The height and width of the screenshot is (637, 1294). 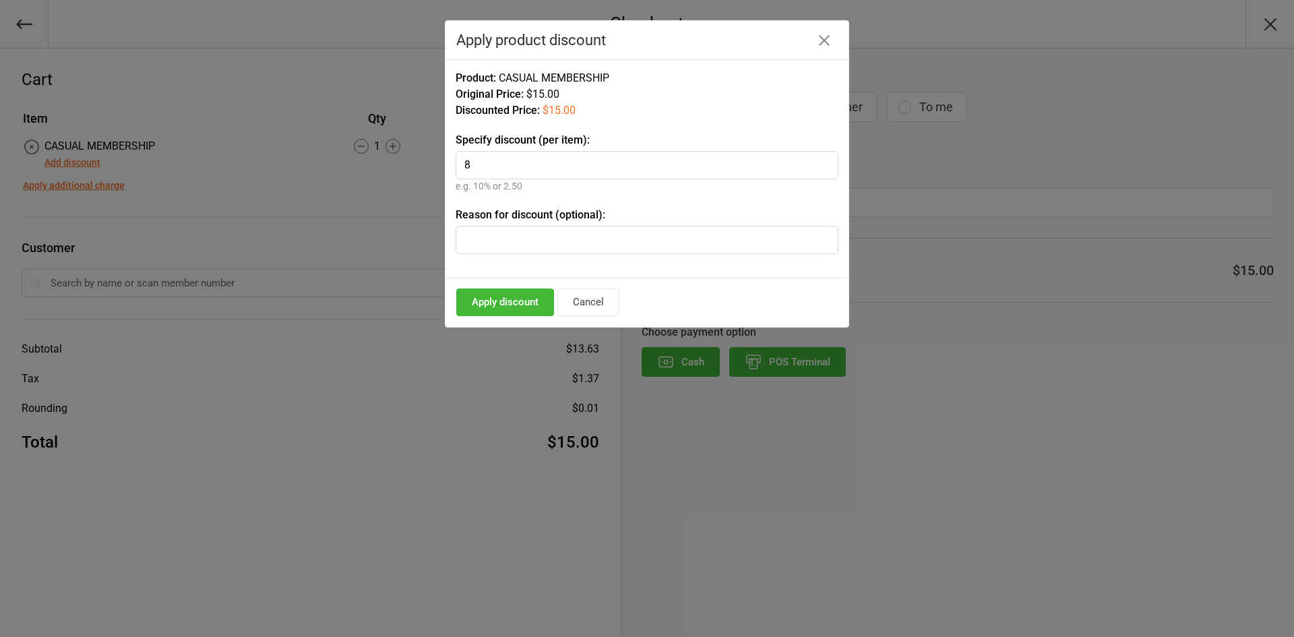 I want to click on span: Discounted Price:, so click(x=497, y=110).